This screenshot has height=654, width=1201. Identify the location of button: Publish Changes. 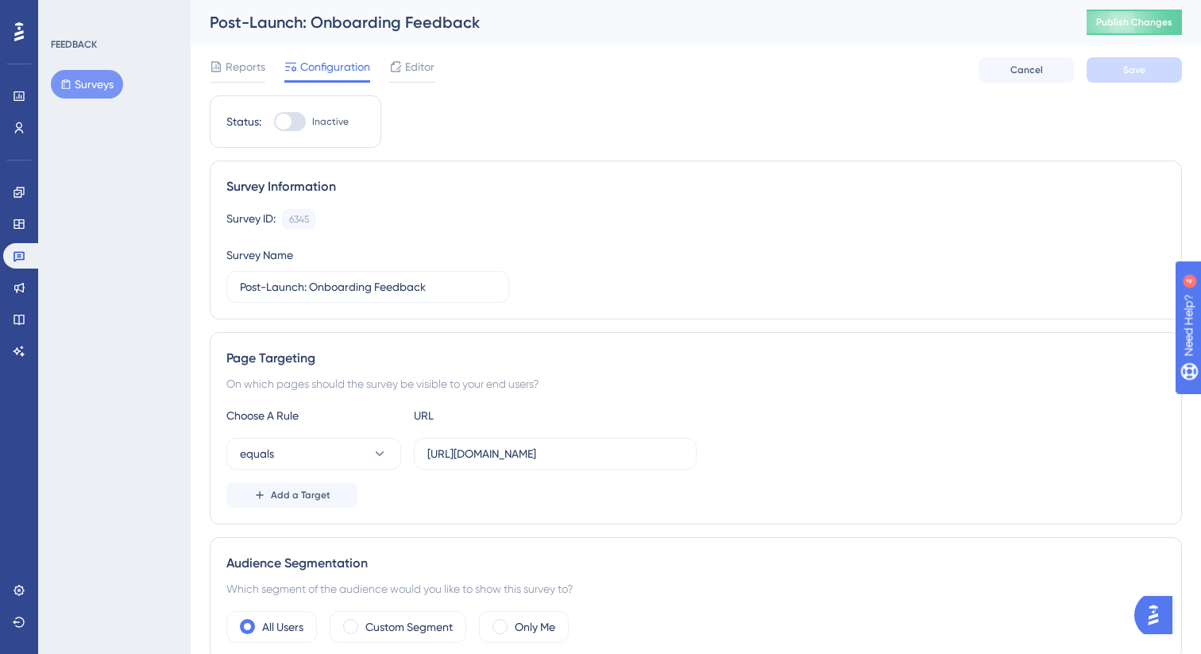
(1134, 22).